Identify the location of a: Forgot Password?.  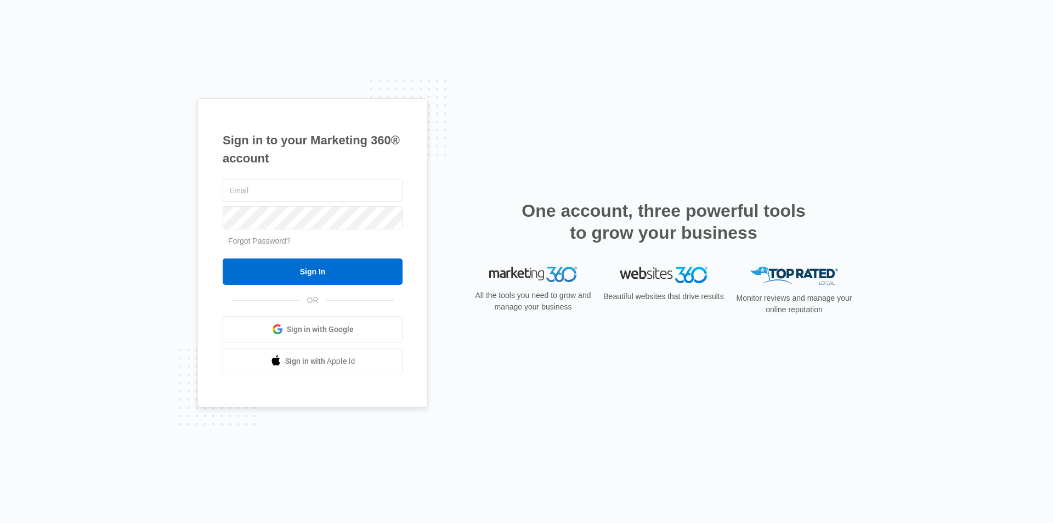
(259, 241).